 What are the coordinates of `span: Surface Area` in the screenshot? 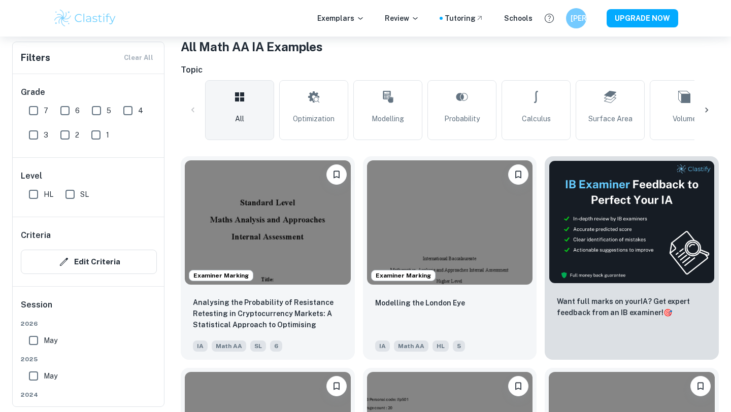 It's located at (610, 119).